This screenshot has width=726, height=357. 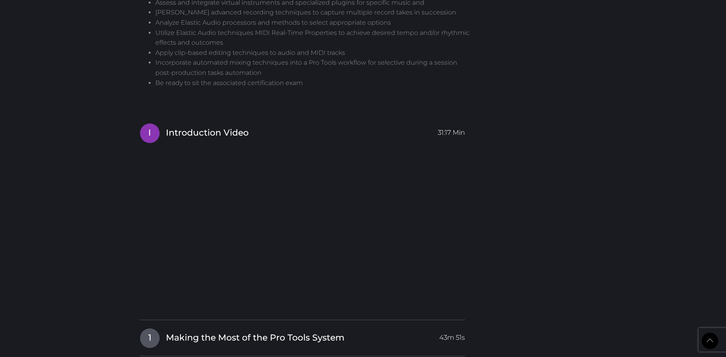 What do you see at coordinates (314, 53) in the screenshot?
I see `li: Apply clip-based editing techniques to audio and MIDI tracks` at bounding box center [314, 53].